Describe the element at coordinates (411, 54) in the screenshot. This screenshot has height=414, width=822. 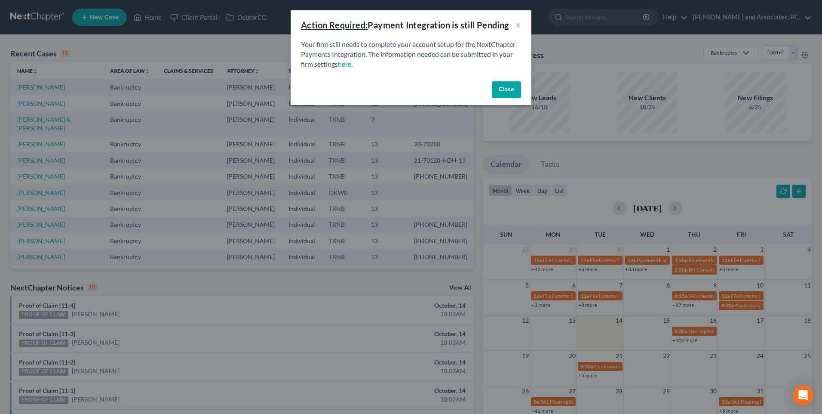
I see `p: Your firm still needs to complete your account setup for the NextChapter Payments Integration. Th...` at that location.